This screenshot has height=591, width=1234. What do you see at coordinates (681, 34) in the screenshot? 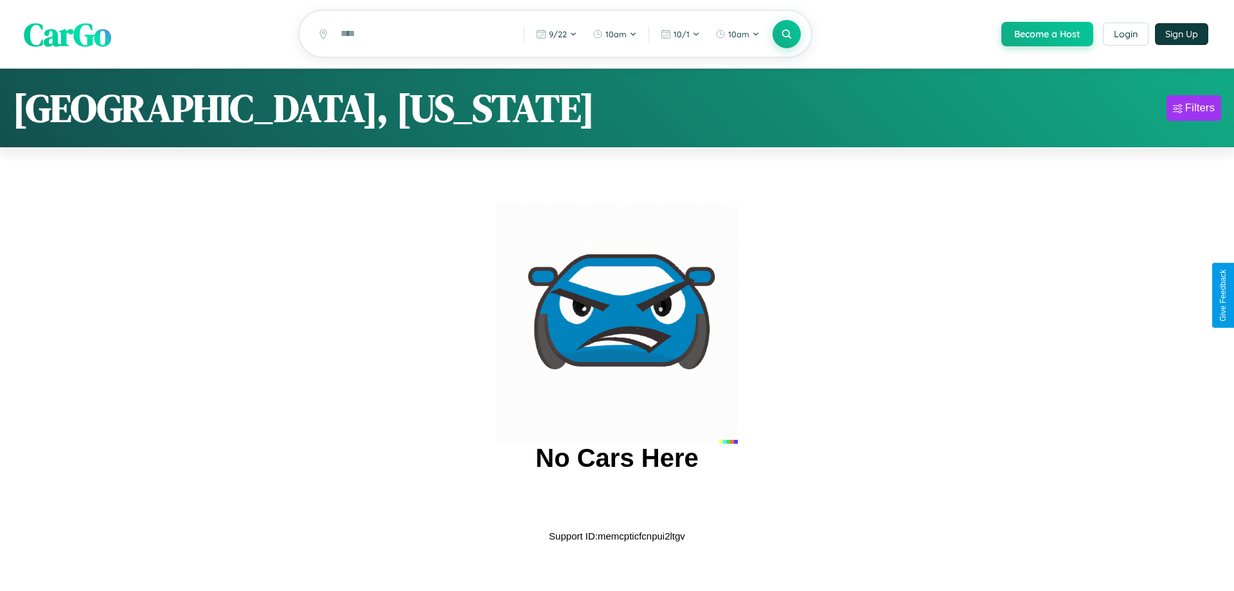
I see `span: 10 / 1` at bounding box center [681, 34].